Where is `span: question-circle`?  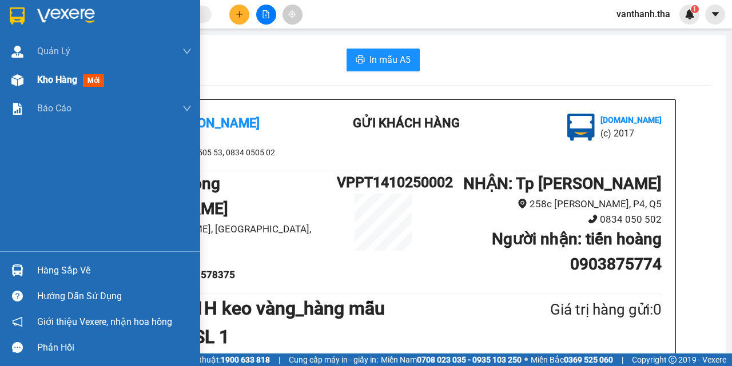 span: question-circle is located at coordinates (17, 296).